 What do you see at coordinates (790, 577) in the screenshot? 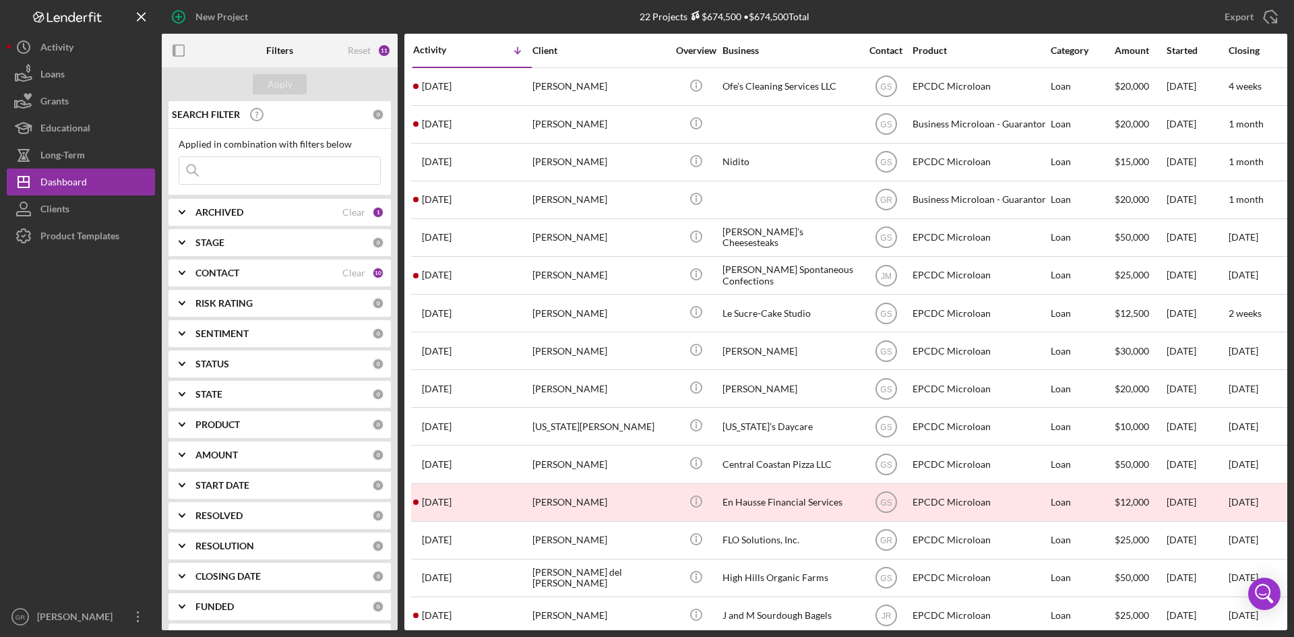
I see `div: High Hills Organic Farms` at bounding box center [790, 577].